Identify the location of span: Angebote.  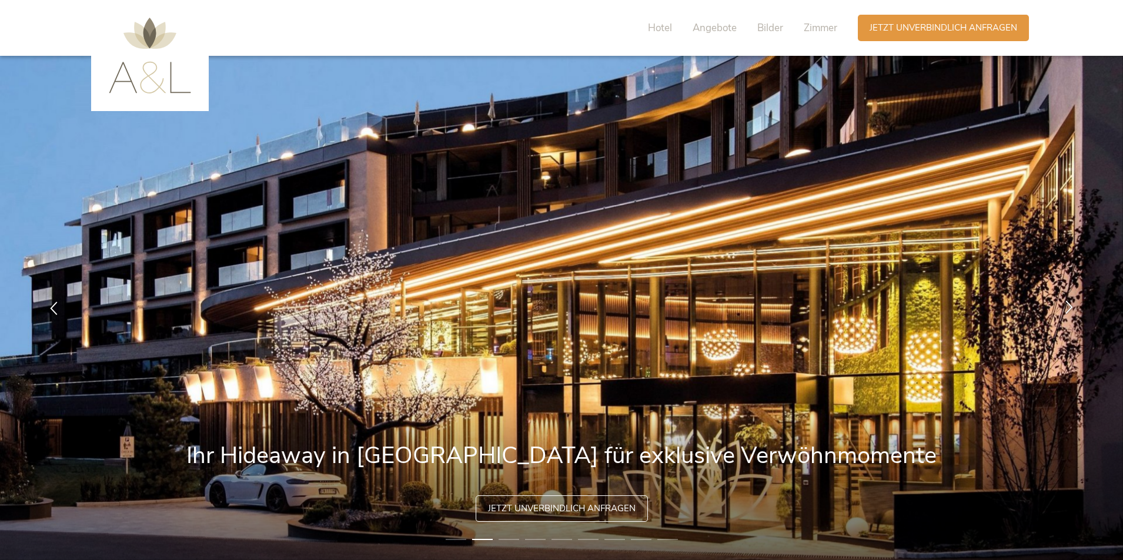
(714, 28).